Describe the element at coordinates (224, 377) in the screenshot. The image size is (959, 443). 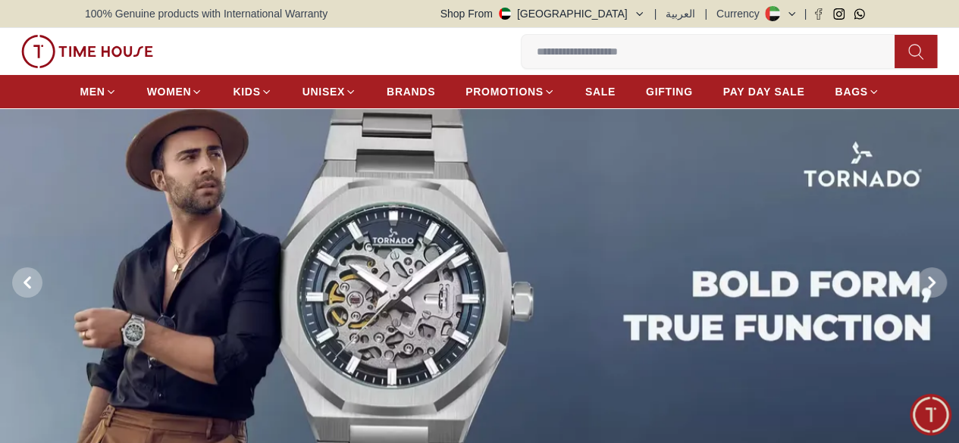
I see `div: Conversation` at that location.